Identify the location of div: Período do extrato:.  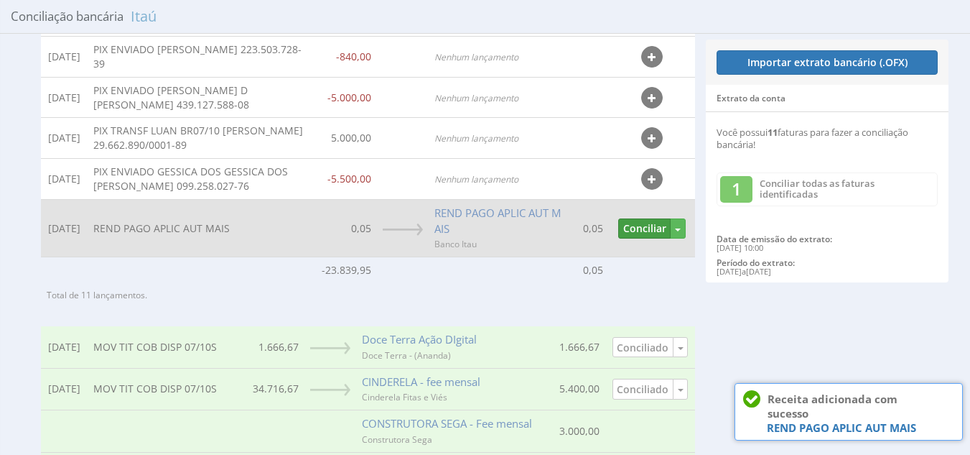
(827, 263).